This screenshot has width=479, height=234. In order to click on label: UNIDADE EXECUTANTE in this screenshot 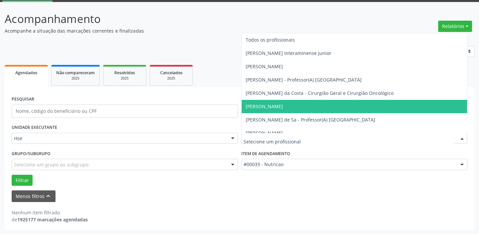, I will do `click(34, 127)`.